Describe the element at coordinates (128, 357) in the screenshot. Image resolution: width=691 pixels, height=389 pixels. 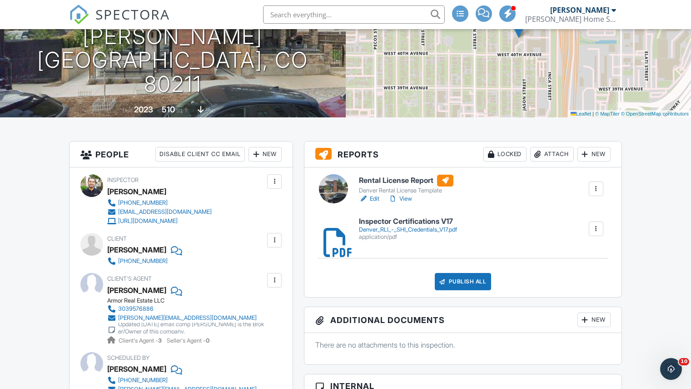
I see `span: Scheduled By` at that location.